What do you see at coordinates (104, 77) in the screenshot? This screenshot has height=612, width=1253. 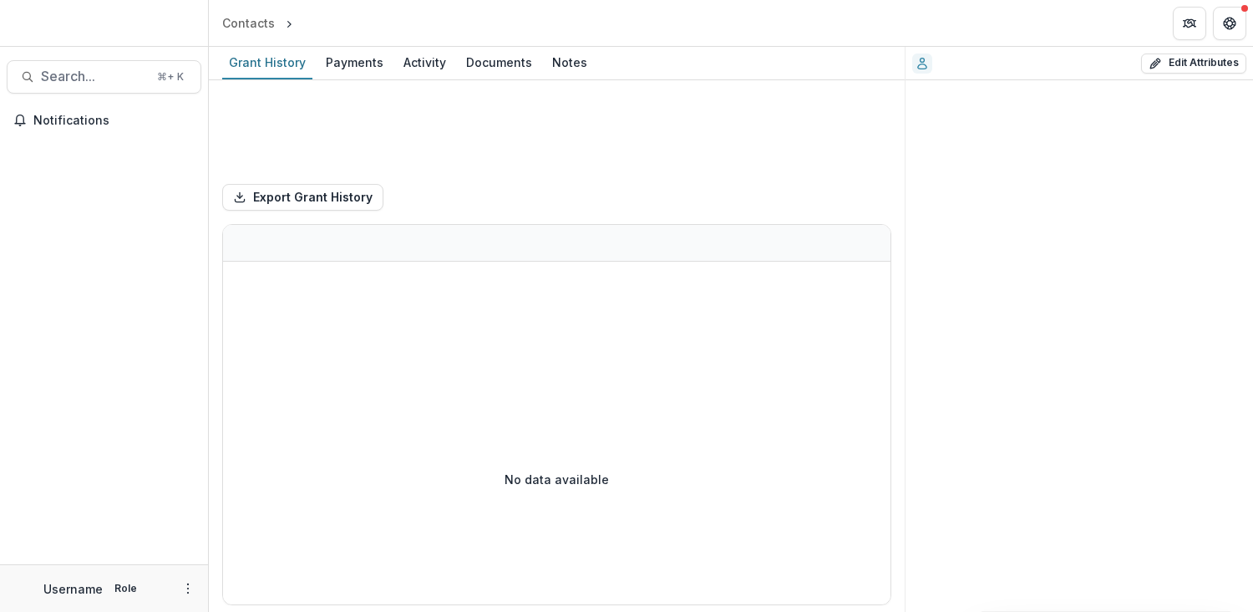 I see `button: Search...` at bounding box center [104, 77].